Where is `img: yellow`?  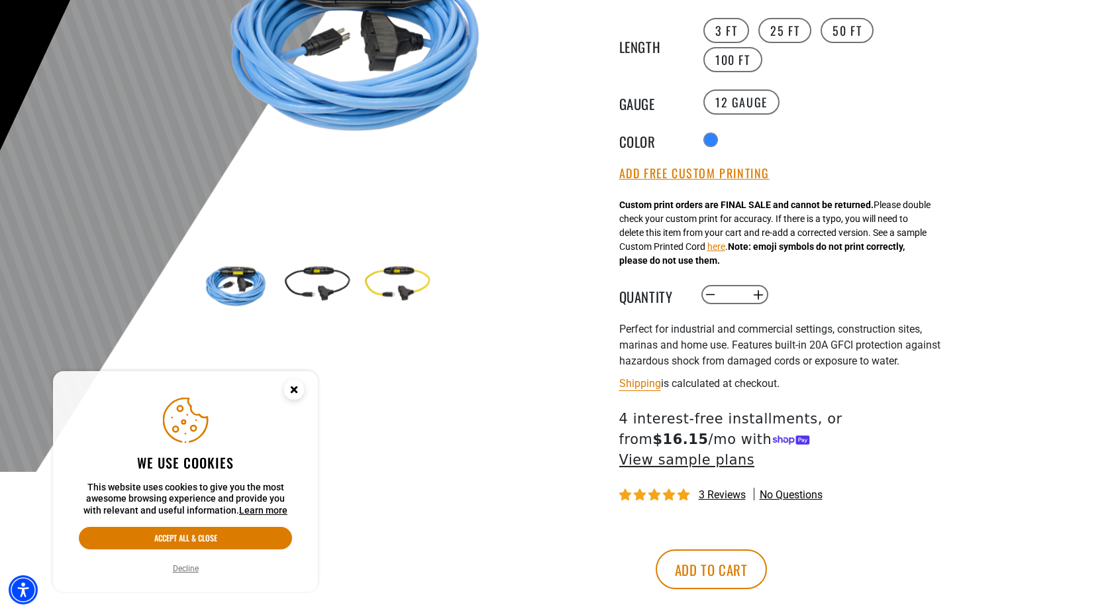 img: yellow is located at coordinates (397, 284).